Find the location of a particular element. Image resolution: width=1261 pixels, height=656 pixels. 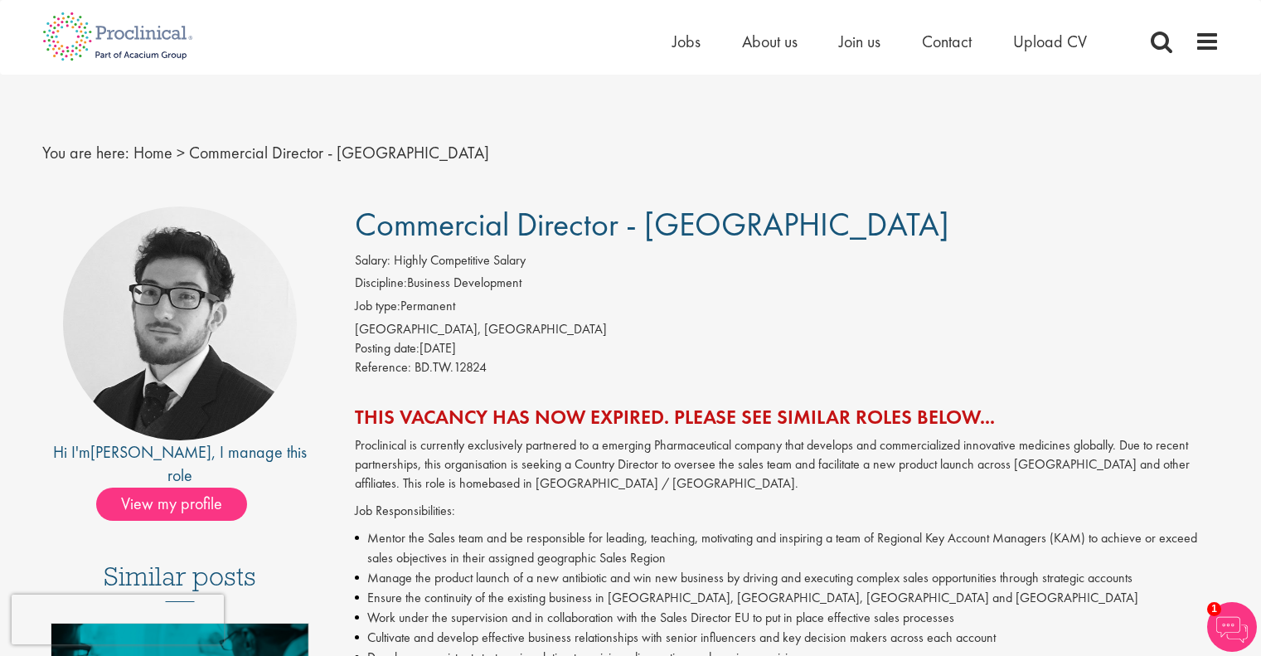

span: 1 is located at coordinates (1214, 609).